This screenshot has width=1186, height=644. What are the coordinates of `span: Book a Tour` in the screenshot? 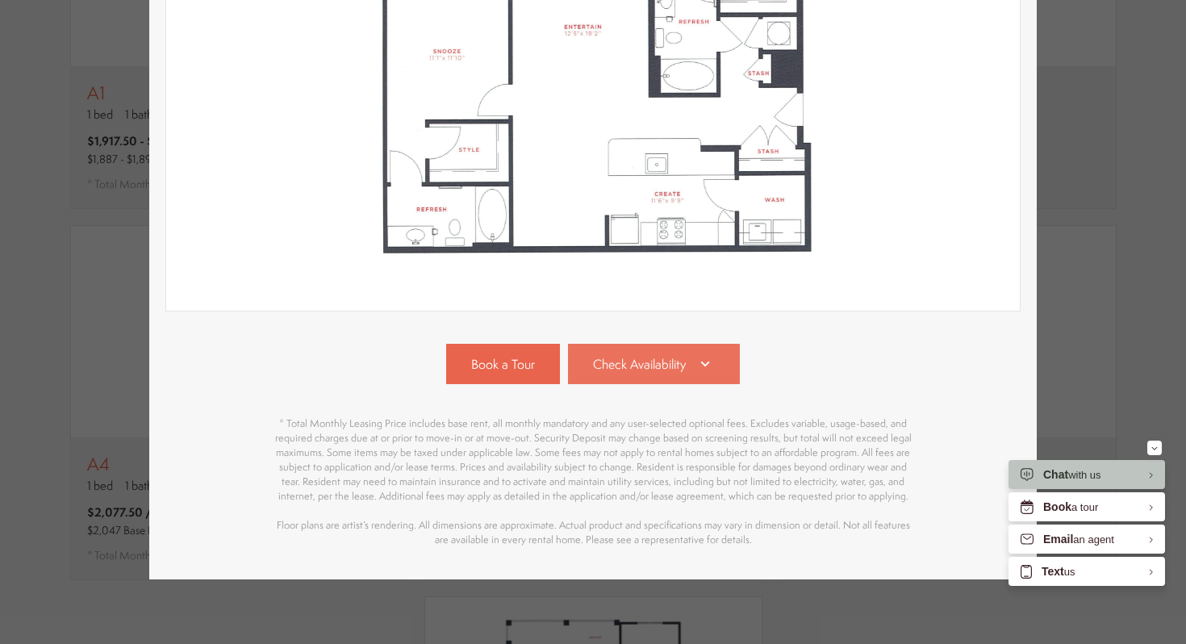 It's located at (503, 364).